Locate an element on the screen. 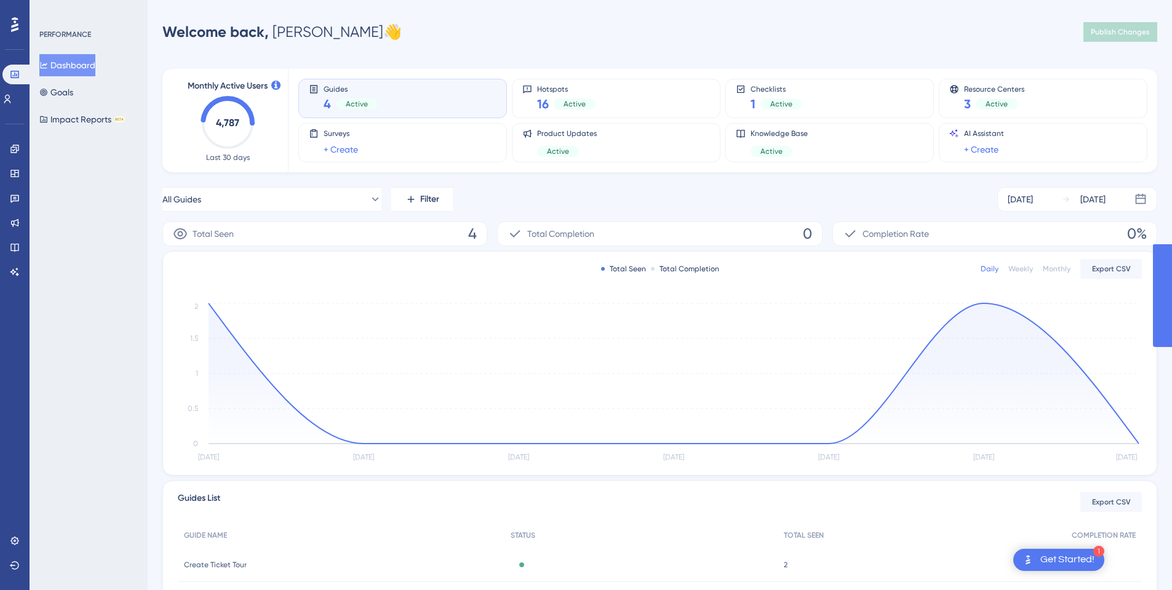 This screenshot has width=1172, height=590. span: 16 is located at coordinates (543, 104).